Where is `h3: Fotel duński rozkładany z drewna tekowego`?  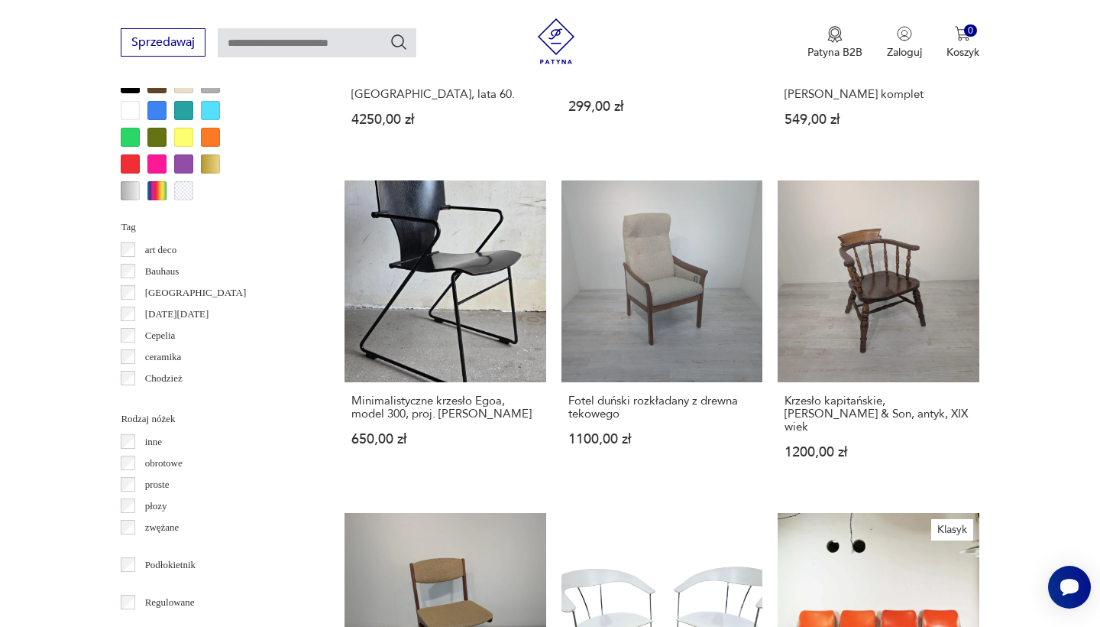
h3: Fotel duński rozkładany z drewna tekowego is located at coordinates (662, 407).